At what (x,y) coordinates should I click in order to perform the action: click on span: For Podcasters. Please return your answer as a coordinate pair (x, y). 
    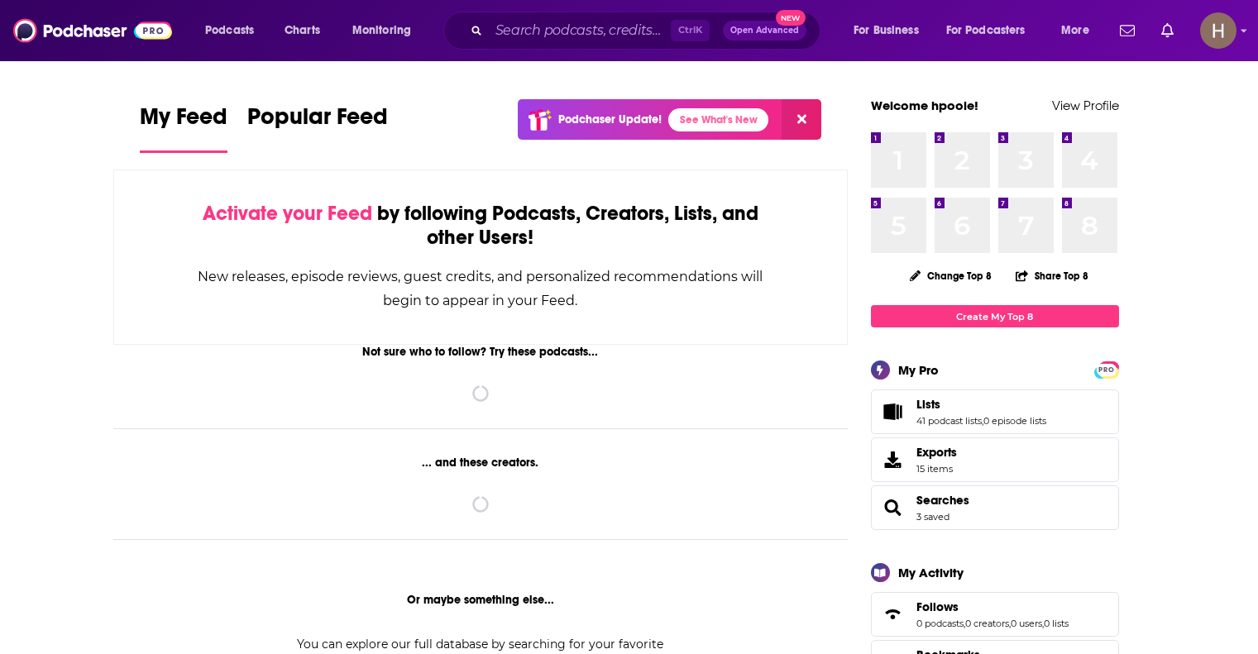
    Looking at the image, I should click on (986, 31).